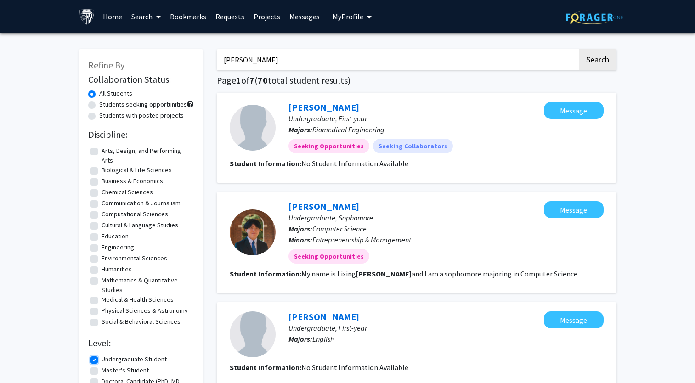 The image size is (695, 383). What do you see at coordinates (136, 170) in the screenshot?
I see `label: Biological & Life Sciences` at bounding box center [136, 170].